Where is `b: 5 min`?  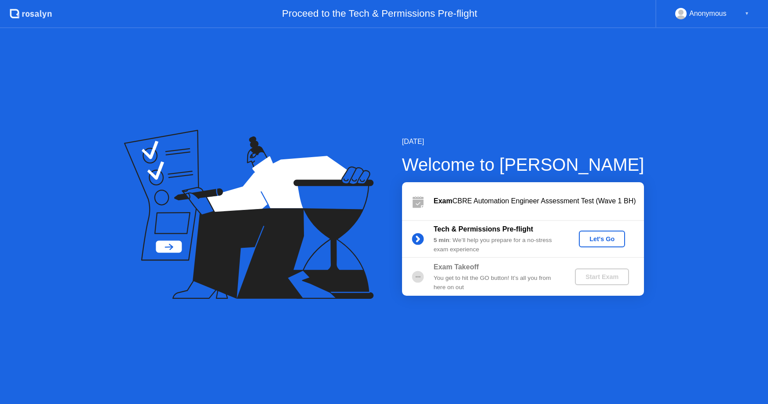 b: 5 min is located at coordinates (442, 240).